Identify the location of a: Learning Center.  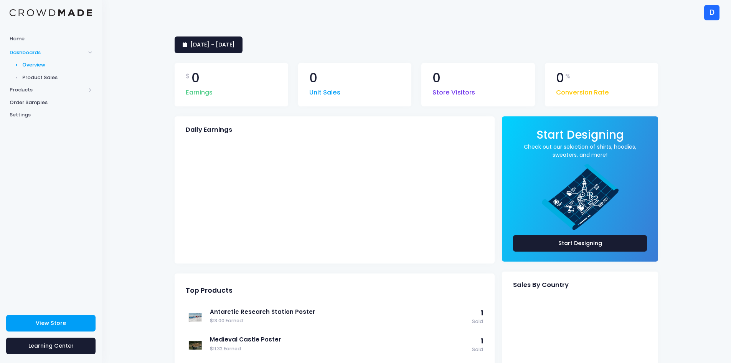
(51, 346).